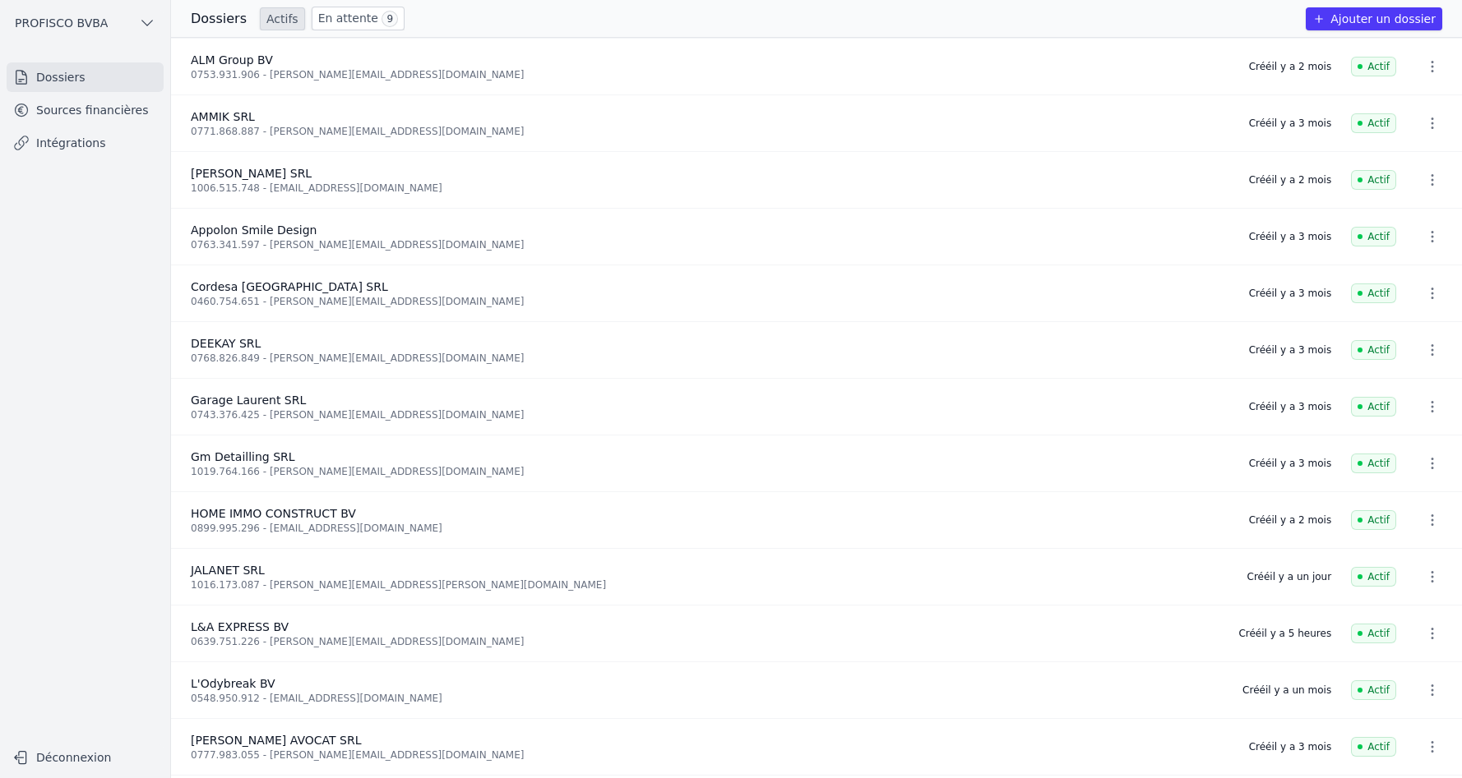 Image resolution: width=1462 pixels, height=778 pixels. What do you see at coordinates (233, 684) in the screenshot?
I see `span: L'Odybreak BV` at bounding box center [233, 684].